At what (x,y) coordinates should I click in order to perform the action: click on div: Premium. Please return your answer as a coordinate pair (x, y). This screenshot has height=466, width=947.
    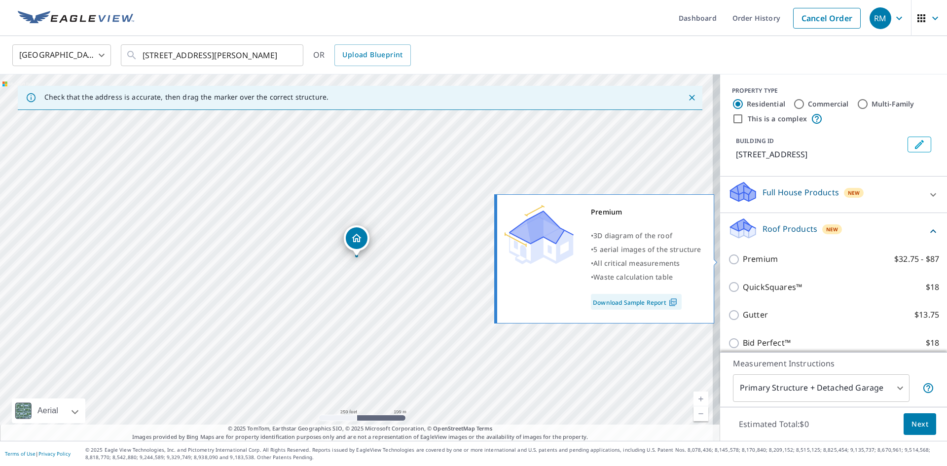
    Looking at the image, I should click on (646, 212).